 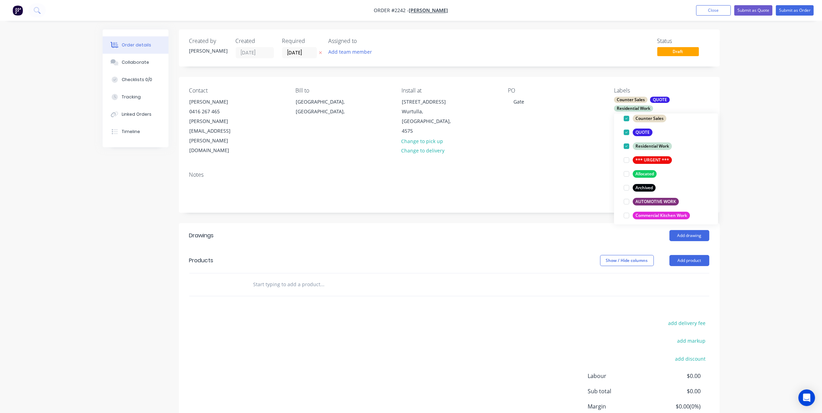 I want to click on span: Labour, so click(x=619, y=376).